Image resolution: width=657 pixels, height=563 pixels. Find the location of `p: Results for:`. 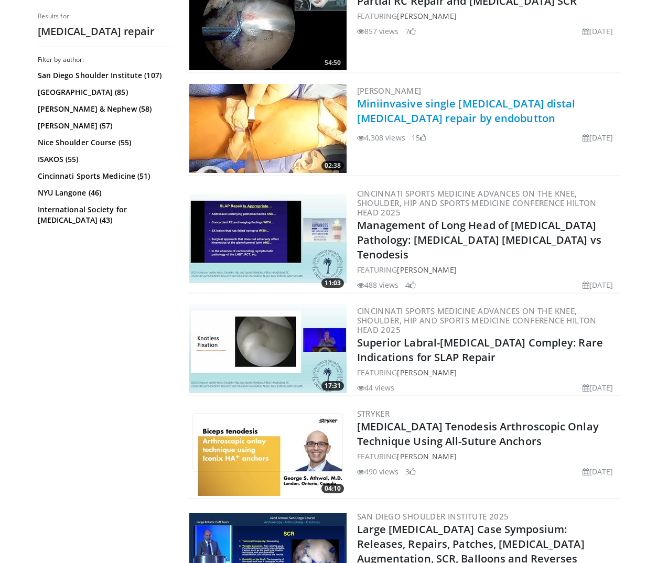

p: Results for: is located at coordinates (104, 16).